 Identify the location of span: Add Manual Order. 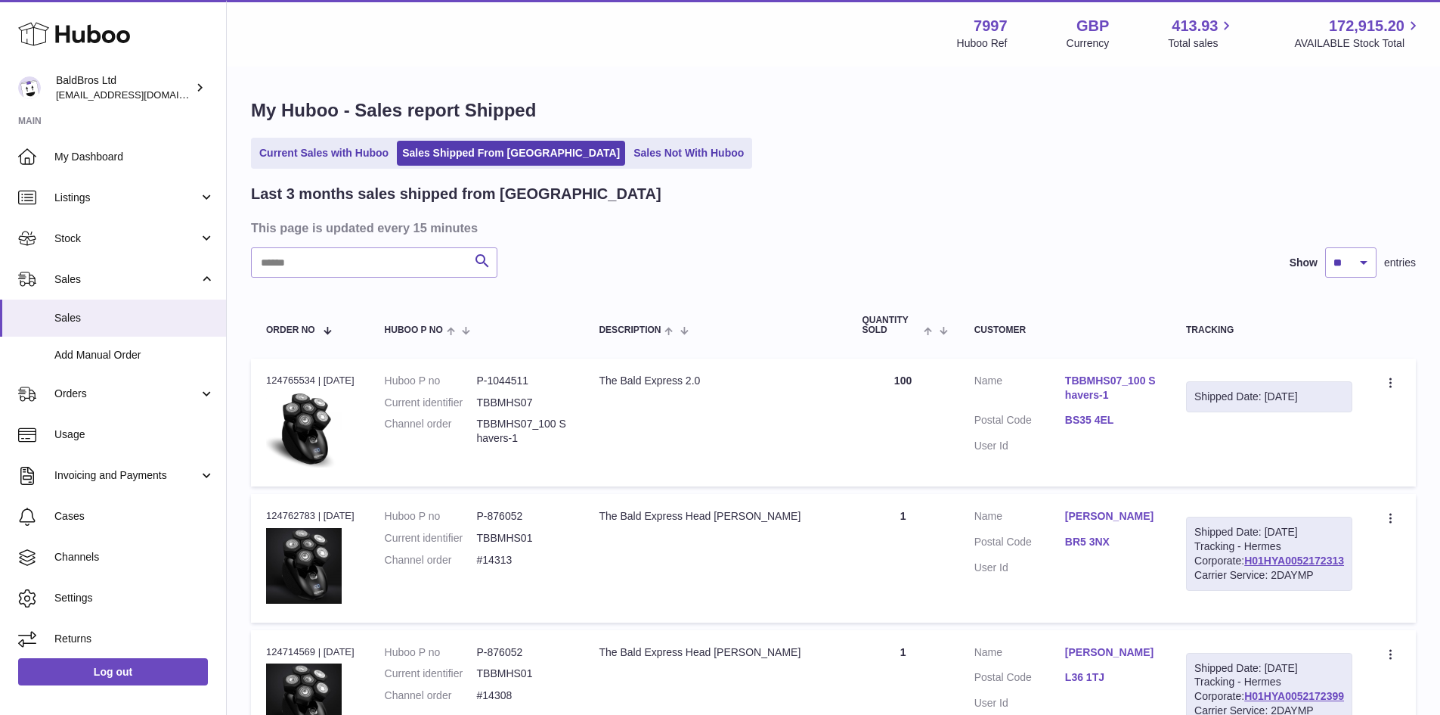
(135, 355).